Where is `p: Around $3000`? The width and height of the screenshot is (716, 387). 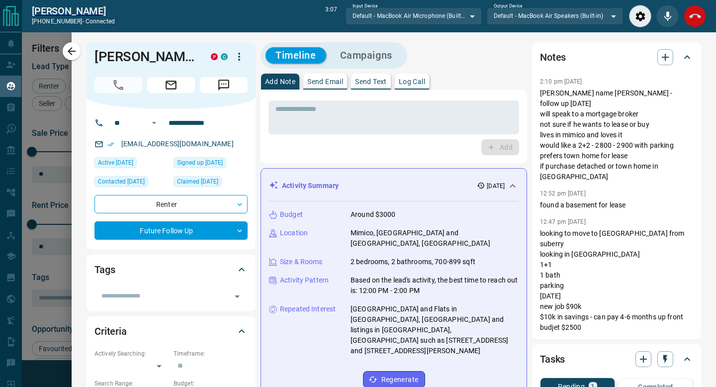 p: Around $3000 is located at coordinates (373, 214).